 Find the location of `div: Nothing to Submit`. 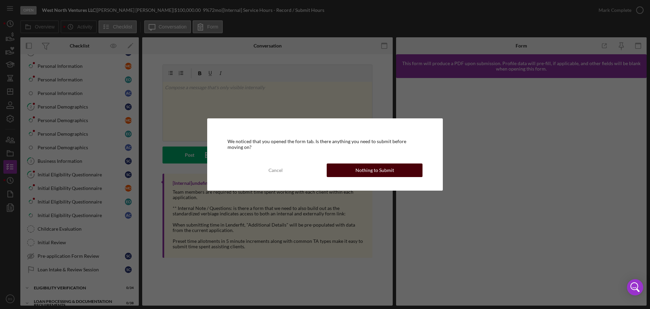

div: Nothing to Submit is located at coordinates (375, 170).